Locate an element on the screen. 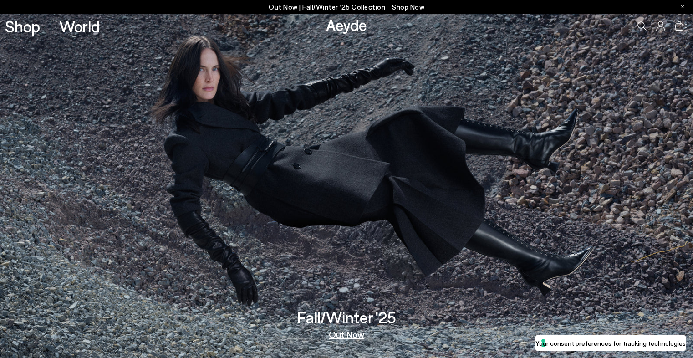 This screenshot has height=358, width=693. a: 0 is located at coordinates (680, 26).